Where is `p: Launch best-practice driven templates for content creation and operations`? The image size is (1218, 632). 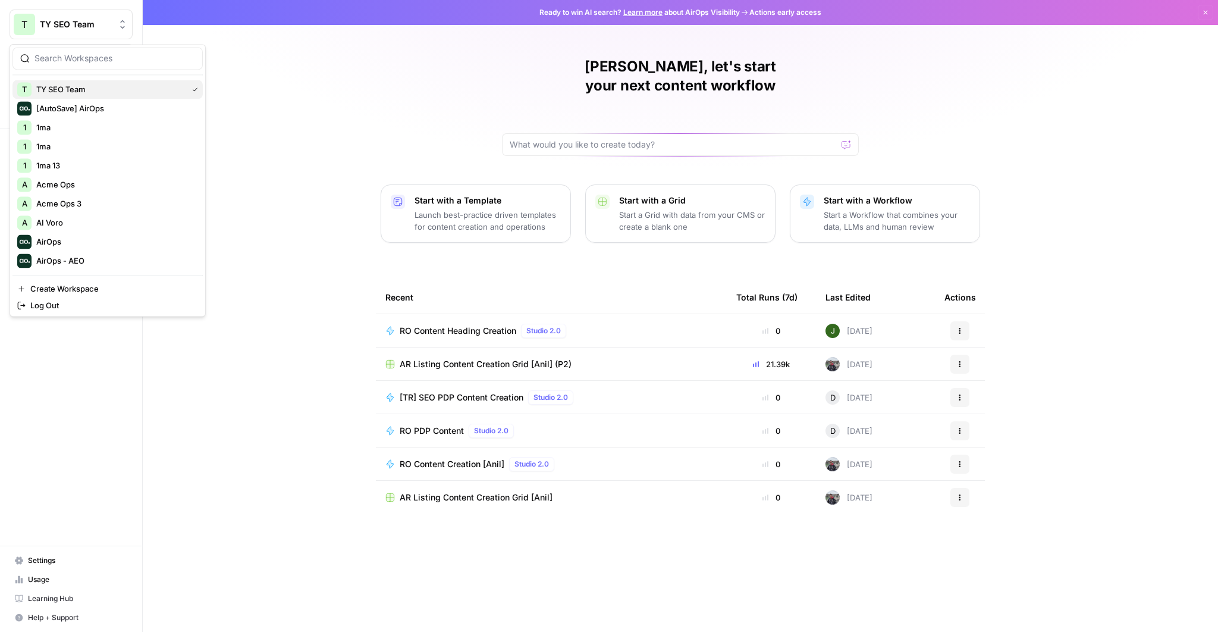
p: Launch best-practice driven templates for content creation and operations is located at coordinates (488, 221).